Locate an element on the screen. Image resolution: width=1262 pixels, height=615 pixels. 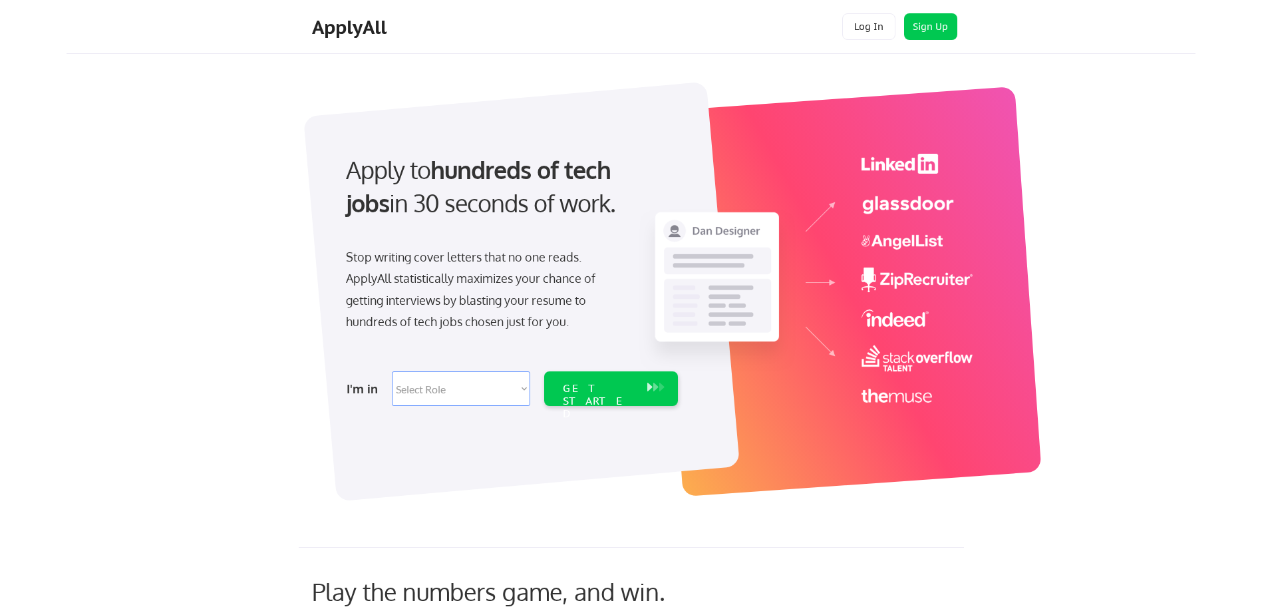
div: GET STARTED is located at coordinates (598, 401).